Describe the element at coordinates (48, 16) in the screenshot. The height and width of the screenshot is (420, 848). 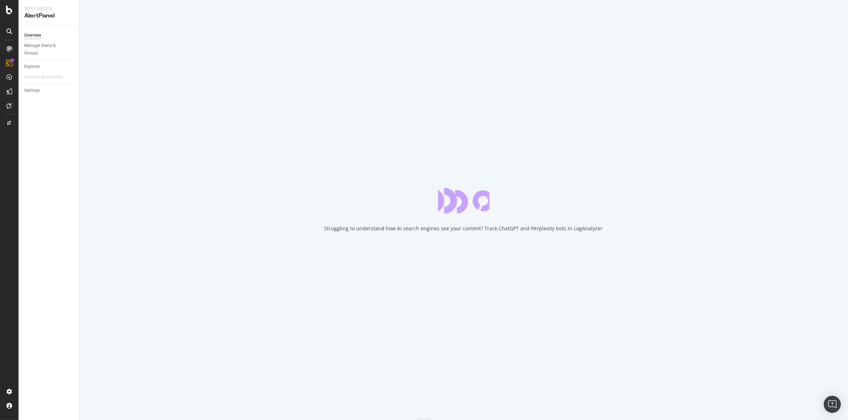
I see `div: AlertPanel` at that location.